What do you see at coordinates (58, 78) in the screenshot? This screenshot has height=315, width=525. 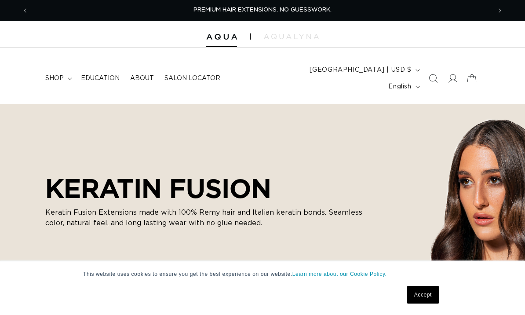 I see `summary: shop` at bounding box center [58, 78].